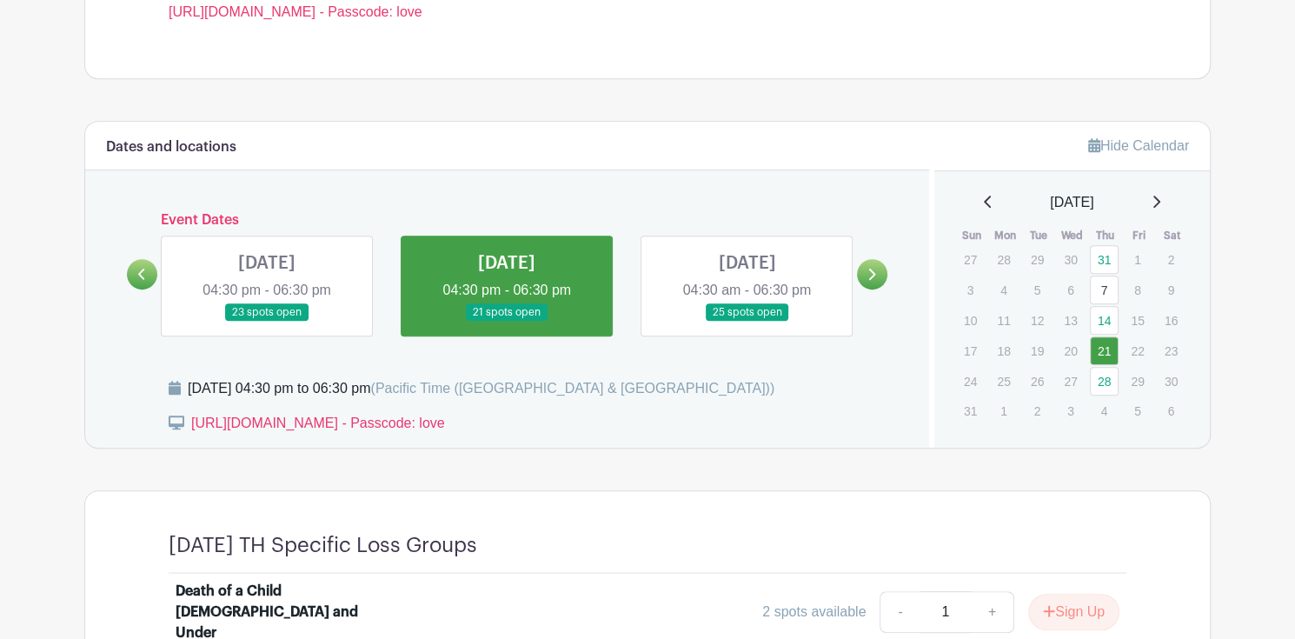 Image resolution: width=1295 pixels, height=639 pixels. Describe the element at coordinates (972, 236) in the screenshot. I see `th: Sun` at that location.